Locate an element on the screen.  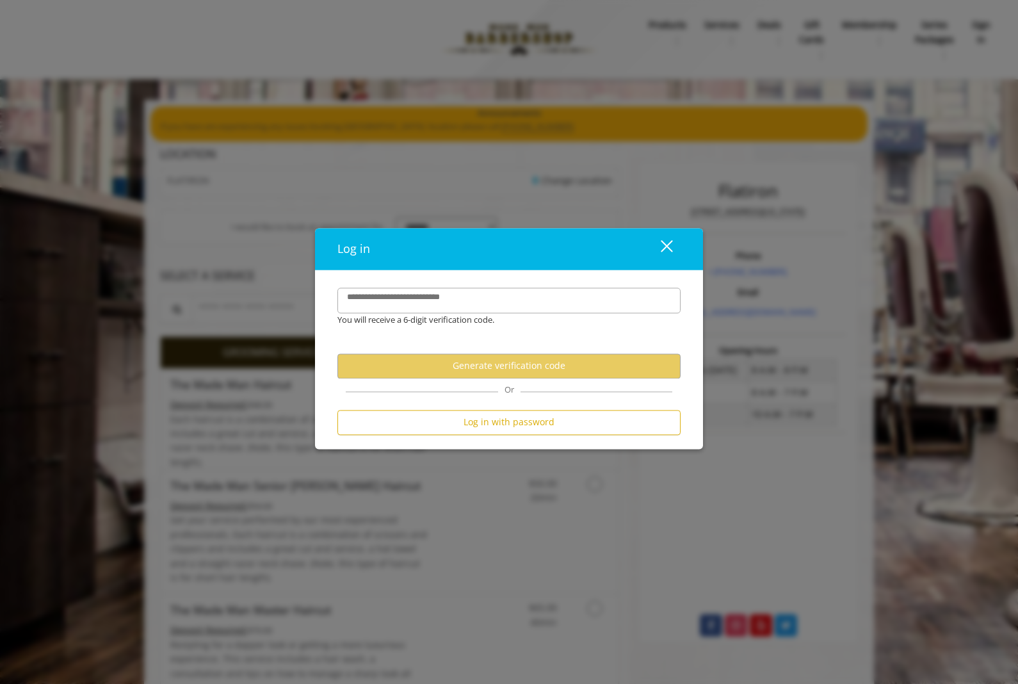
button: close dialog is located at coordinates (659, 249).